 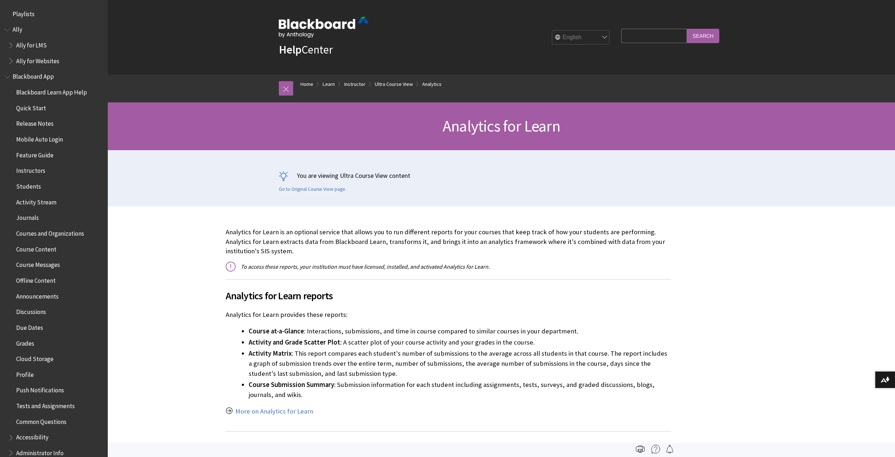 I want to click on span: Activity Stream, so click(x=36, y=201).